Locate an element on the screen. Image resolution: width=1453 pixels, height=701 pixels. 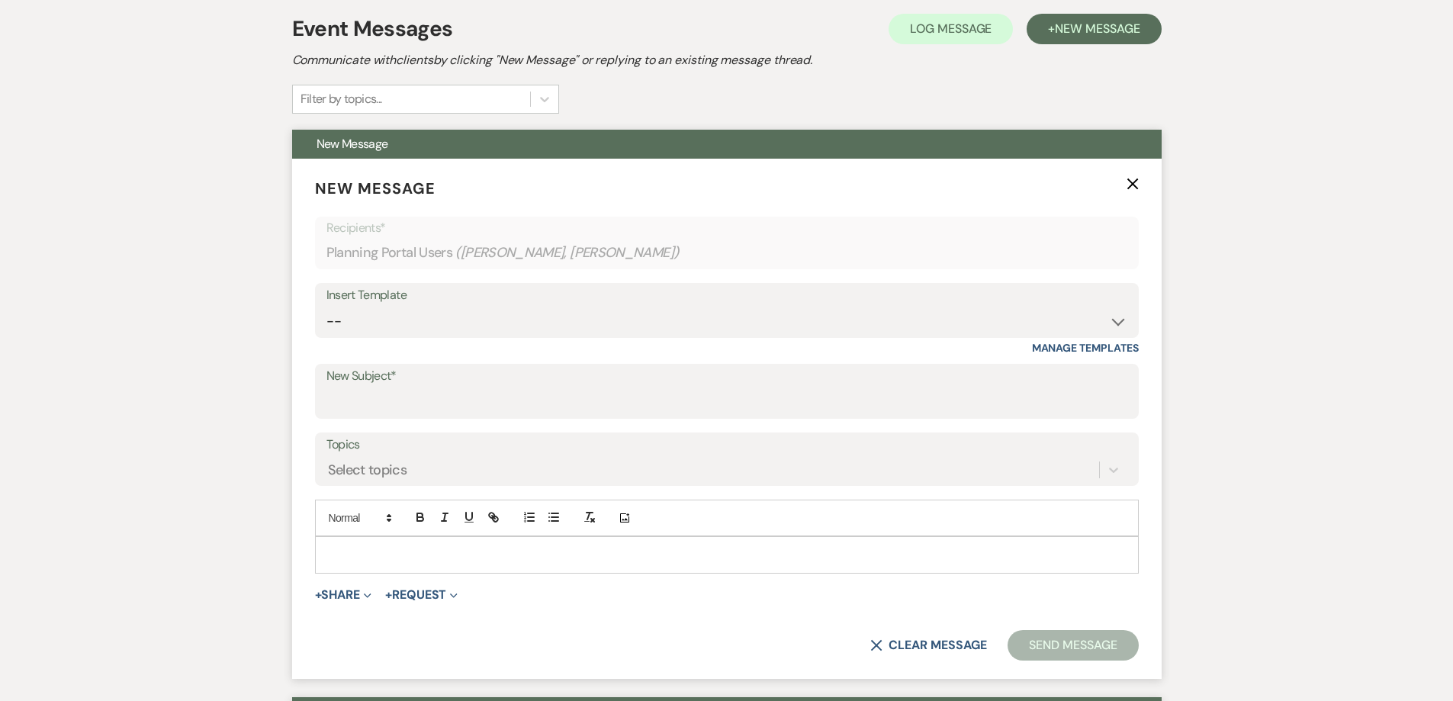
span: Log Message is located at coordinates (950, 28).